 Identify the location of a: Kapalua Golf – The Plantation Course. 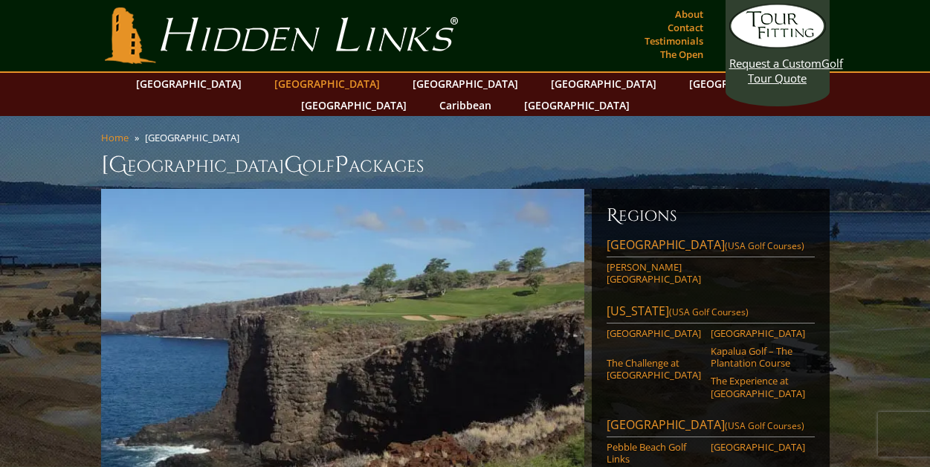
(758, 357).